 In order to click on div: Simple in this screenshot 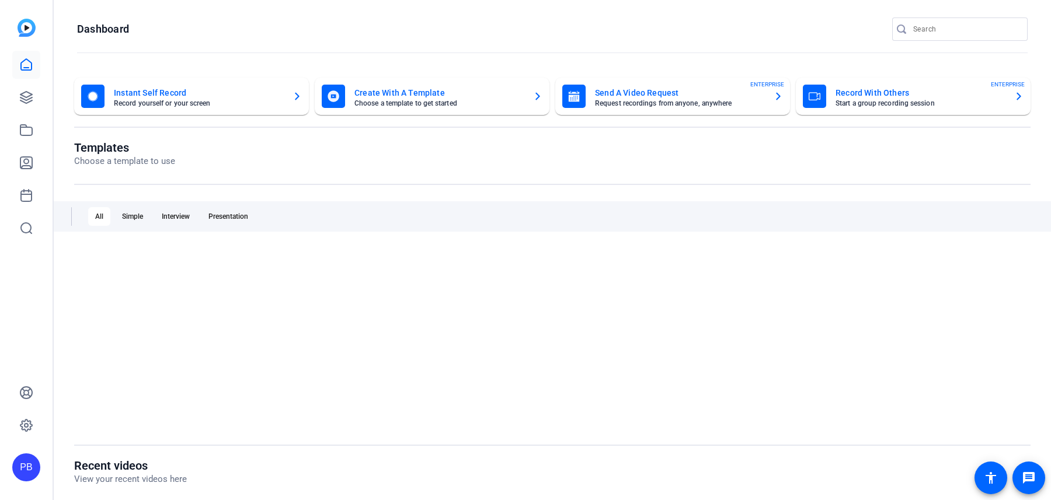, I will do `click(133, 217)`.